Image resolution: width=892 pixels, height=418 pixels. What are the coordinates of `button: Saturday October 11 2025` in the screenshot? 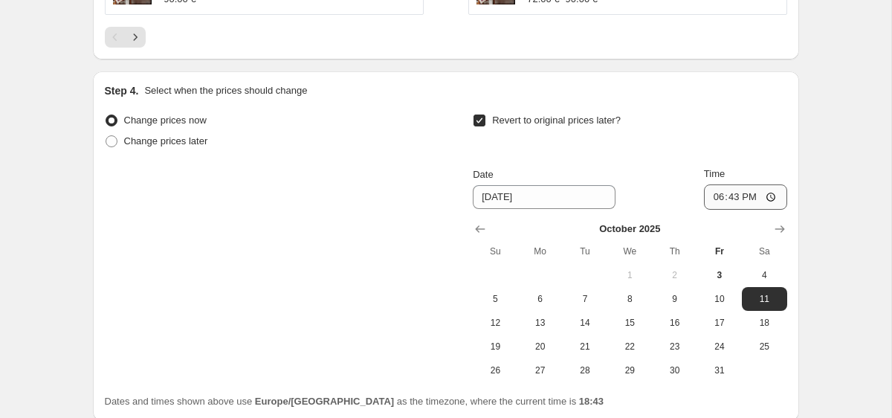 It's located at (764, 299).